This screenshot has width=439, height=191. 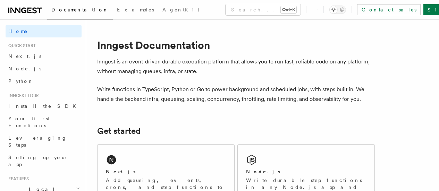 I want to click on h1: Inngest Documentation, so click(x=236, y=45).